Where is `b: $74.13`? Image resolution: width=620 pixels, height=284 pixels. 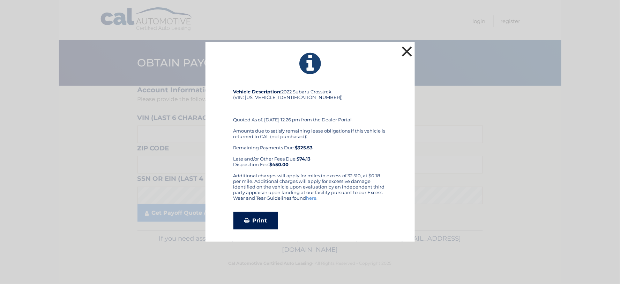
b: $74.13 is located at coordinates (304, 159).